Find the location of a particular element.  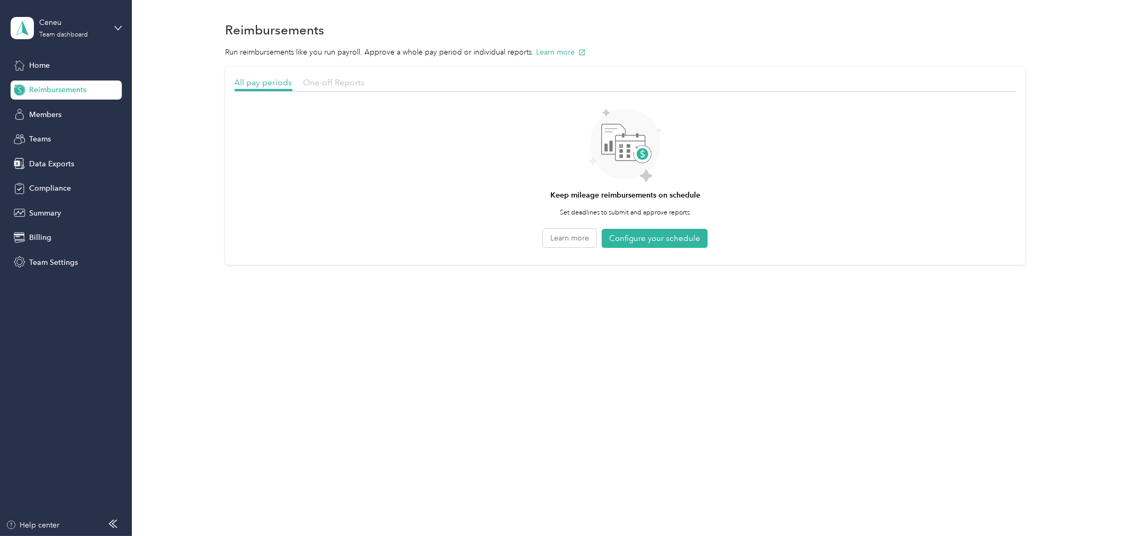

button: Help center is located at coordinates (33, 525).